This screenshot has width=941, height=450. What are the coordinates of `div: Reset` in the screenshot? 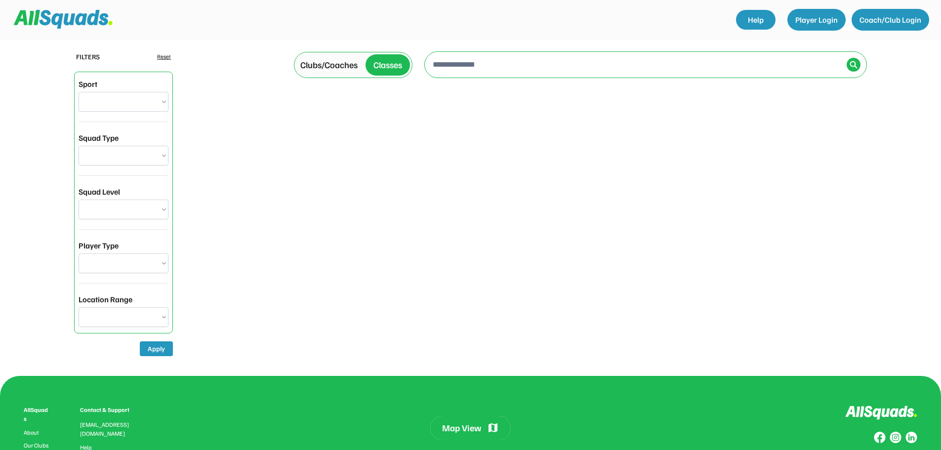 It's located at (164, 57).